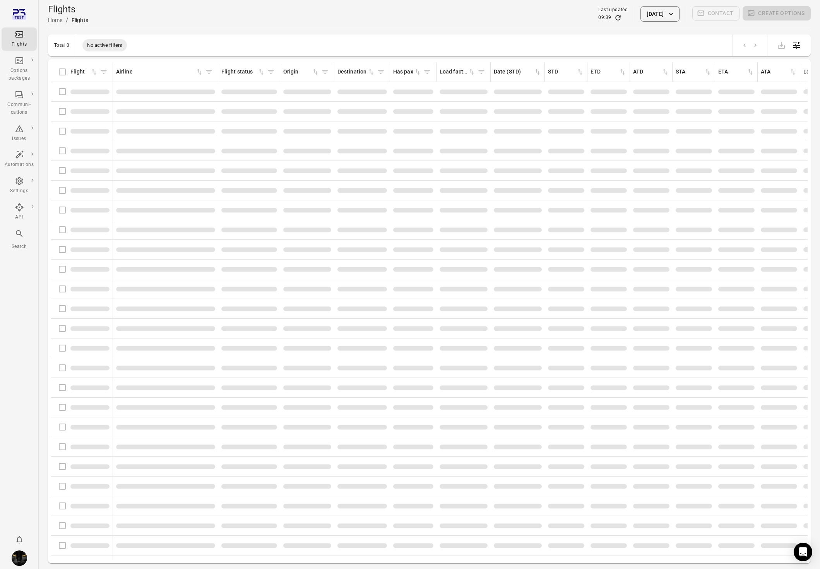 The image size is (820, 569). What do you see at coordinates (209, 72) in the screenshot?
I see `span: Filter by airline` at bounding box center [209, 72].